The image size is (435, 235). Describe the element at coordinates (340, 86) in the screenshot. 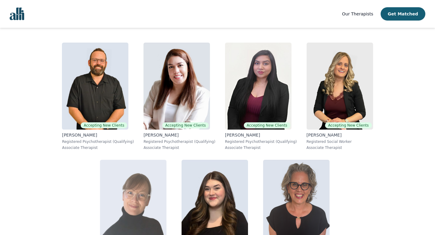

I see `img: Rana_James` at that location.